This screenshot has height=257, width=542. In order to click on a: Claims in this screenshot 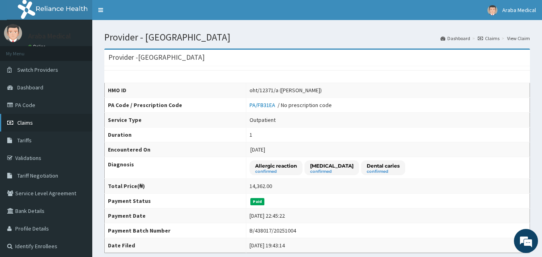, I will do `click(489, 38)`.